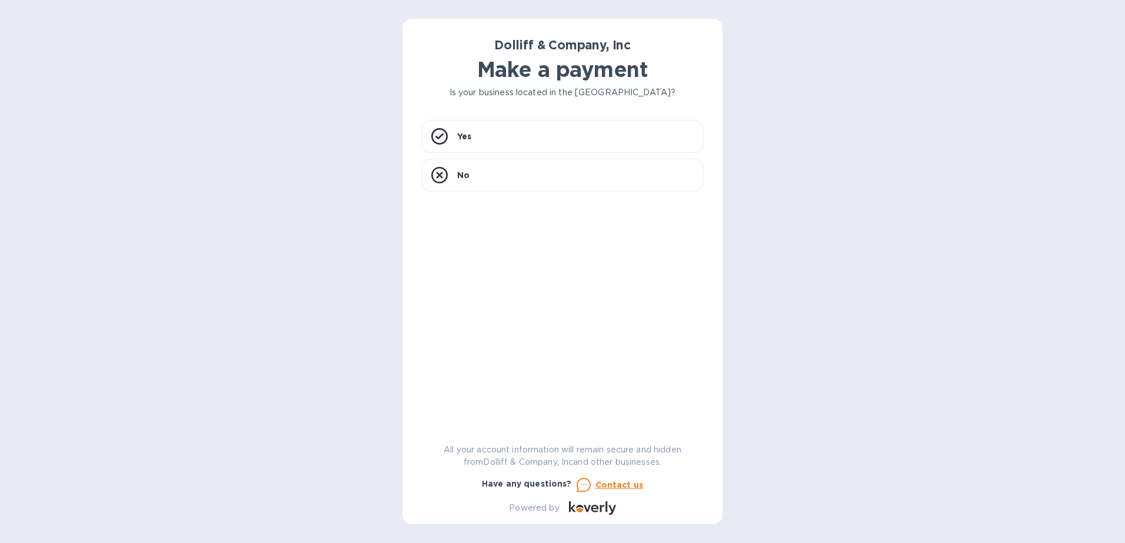  I want to click on p: All your account information will remain secure and hidden from Dolliff & Company, Inc and other ..., so click(562, 456).